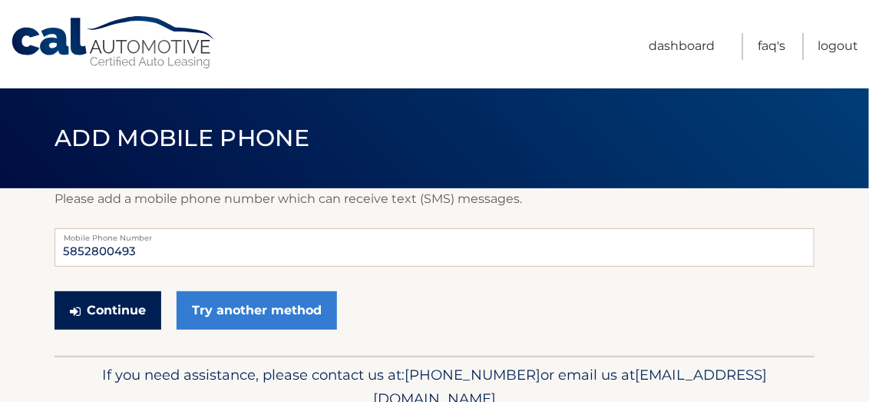 The width and height of the screenshot is (869, 402). I want to click on a: FAQ's, so click(772, 46).